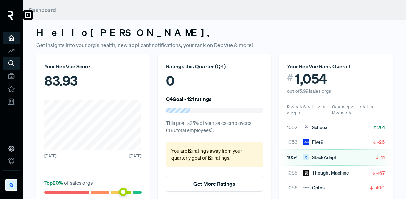 Image resolution: width=406 pixels, height=199 pixels. Describe the element at coordinates (295, 127) in the screenshot. I see `span: 1052` at that location.